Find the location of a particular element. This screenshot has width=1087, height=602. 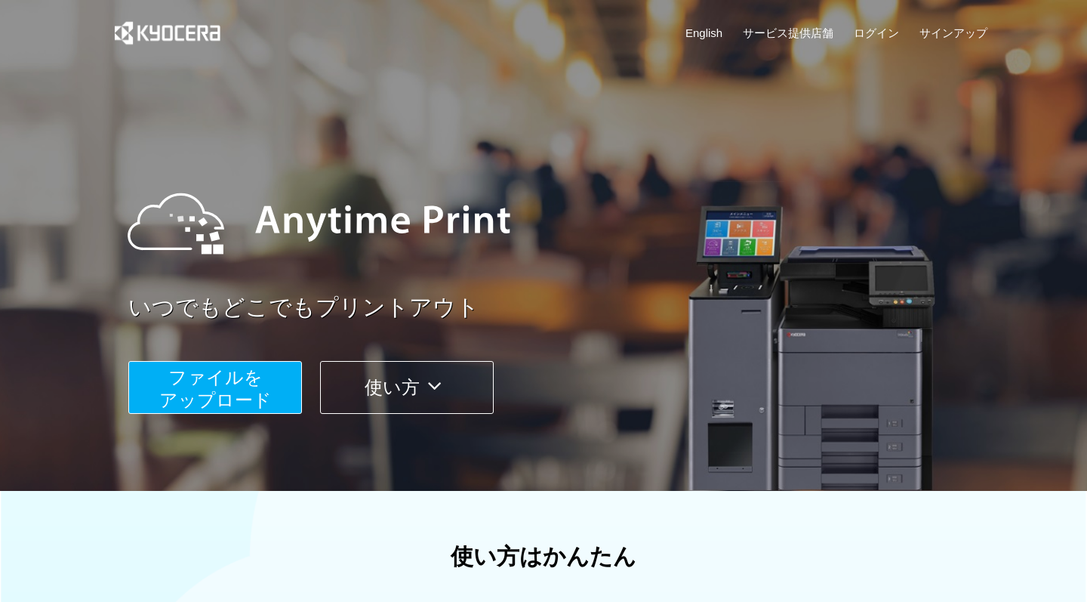

a: サービス提供店舗 is located at coordinates (788, 32).